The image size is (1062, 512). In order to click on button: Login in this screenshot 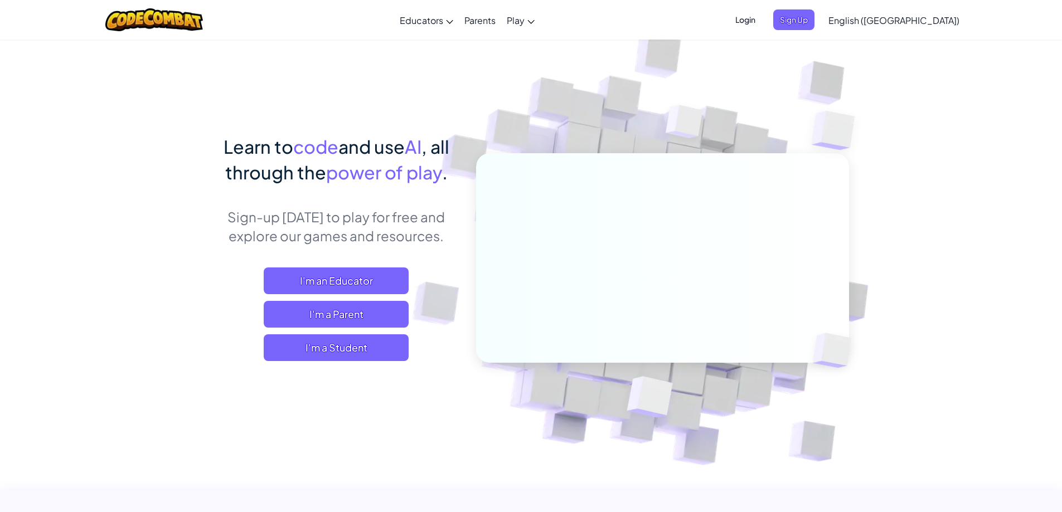, I will do `click(746, 20)`.